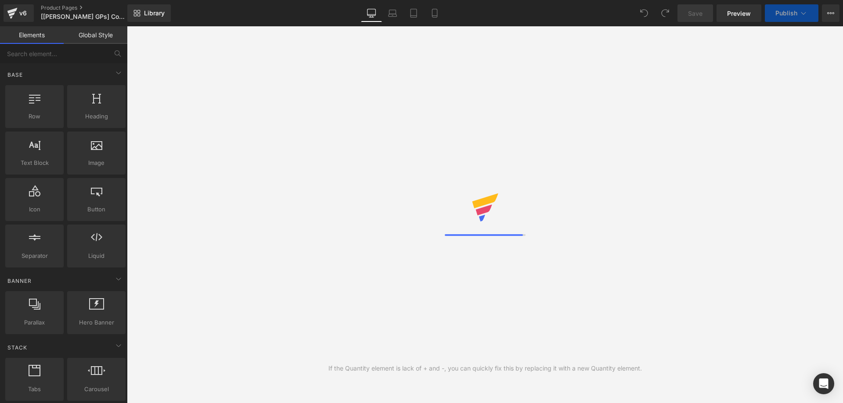  I want to click on span: Text Block, so click(34, 163).